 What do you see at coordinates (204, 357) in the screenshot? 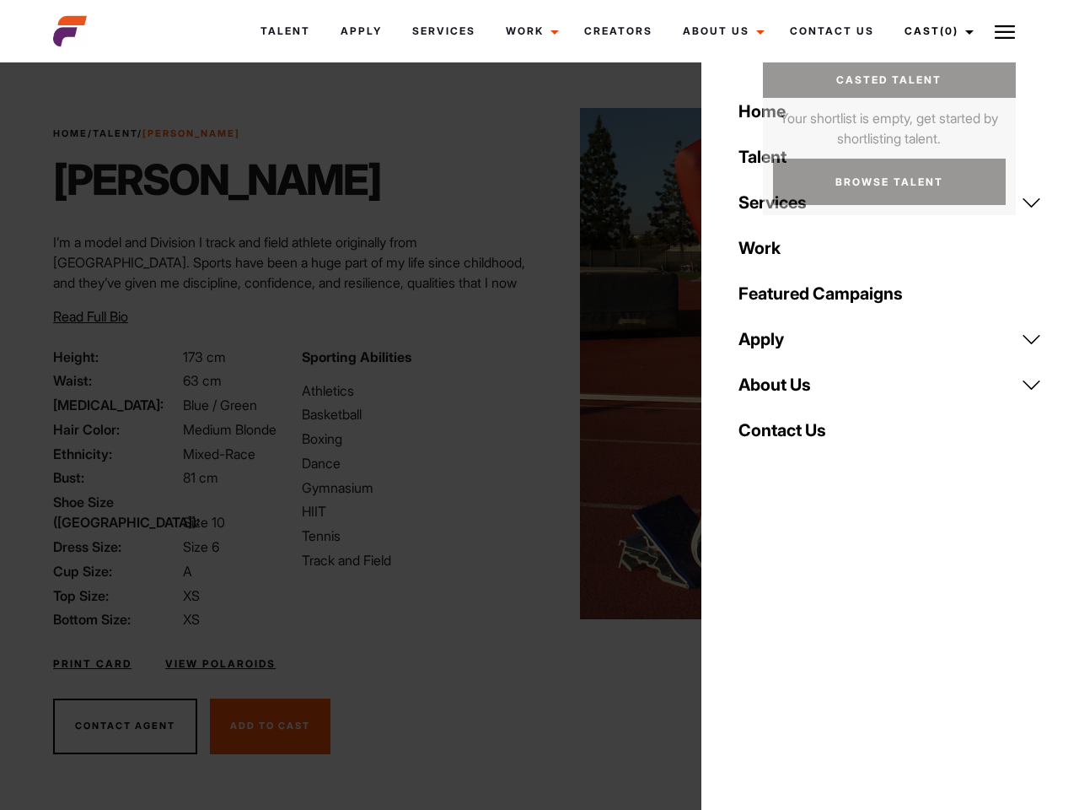
I see `span: 173 cm` at bounding box center [204, 357].